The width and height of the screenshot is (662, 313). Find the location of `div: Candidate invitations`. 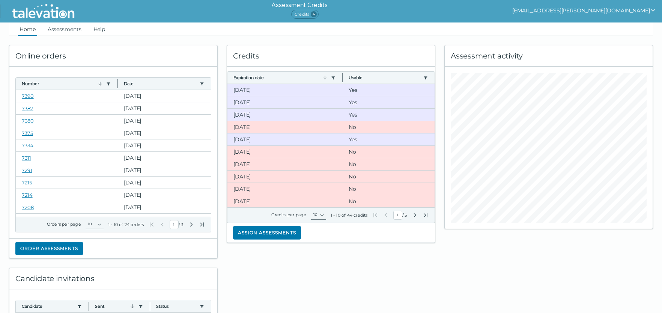

div: Candidate invitations is located at coordinates (113, 279).